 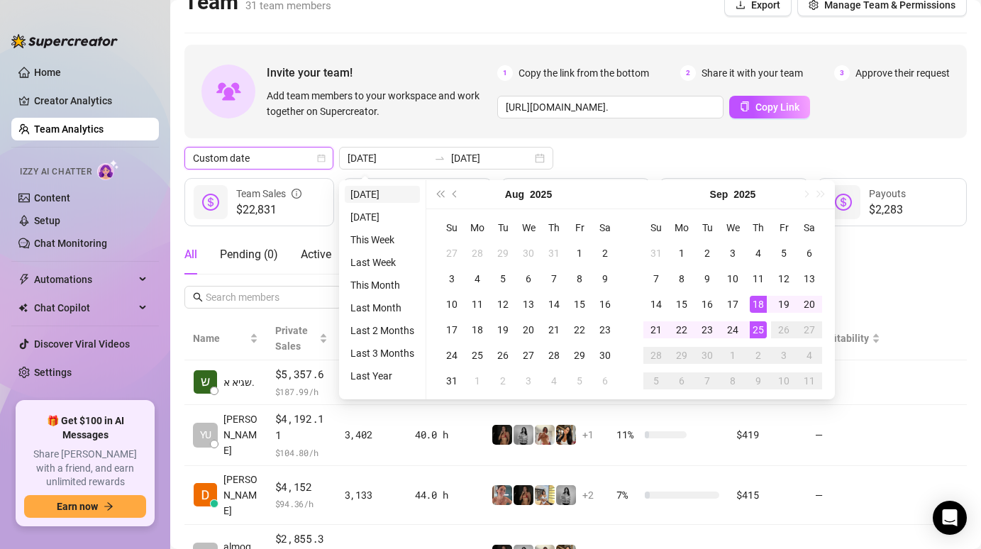 I want to click on td: 2025-10-06, so click(x=682, y=381).